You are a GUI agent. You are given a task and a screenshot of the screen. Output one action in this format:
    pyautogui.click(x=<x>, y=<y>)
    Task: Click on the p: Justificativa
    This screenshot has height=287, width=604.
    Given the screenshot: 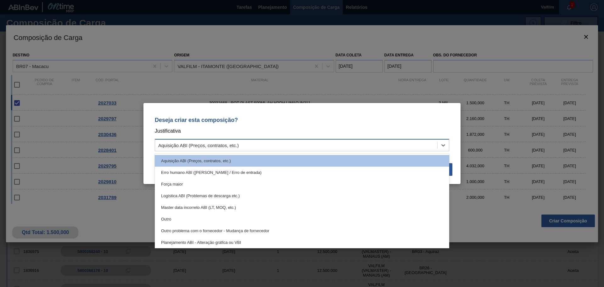 What is the action you would take?
    pyautogui.click(x=302, y=131)
    